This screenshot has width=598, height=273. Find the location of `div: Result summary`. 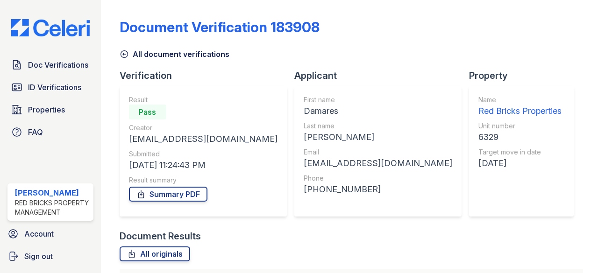

div: Result summary is located at coordinates (203, 180).